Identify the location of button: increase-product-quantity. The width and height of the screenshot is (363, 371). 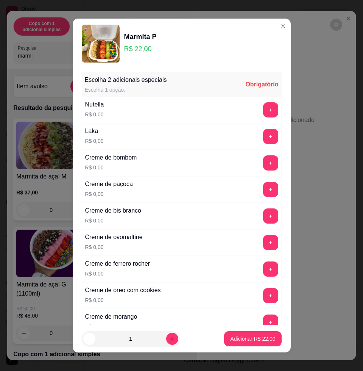
(172, 338).